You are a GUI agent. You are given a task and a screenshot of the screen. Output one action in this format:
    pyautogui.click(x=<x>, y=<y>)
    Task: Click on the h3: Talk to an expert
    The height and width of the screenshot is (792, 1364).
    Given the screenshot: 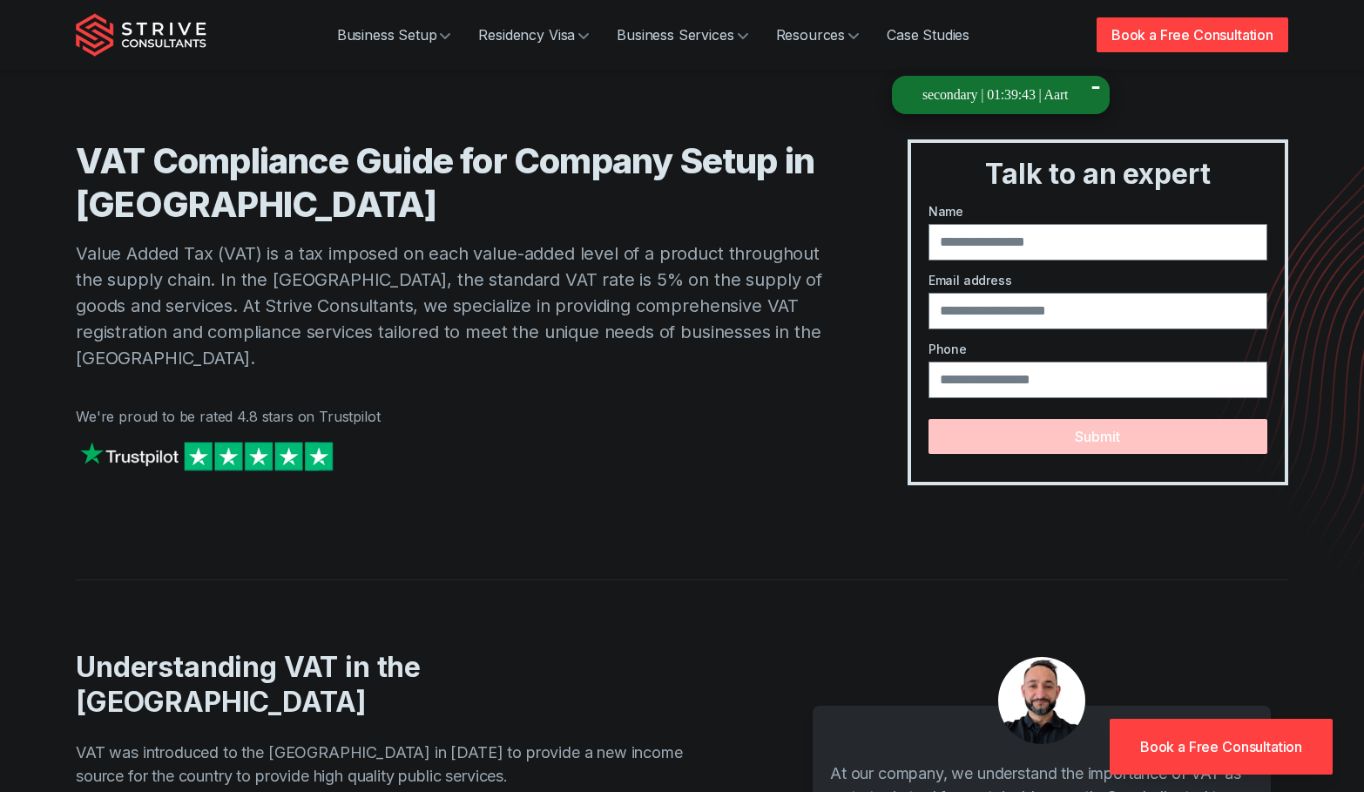 What is the action you would take?
    pyautogui.click(x=1097, y=174)
    